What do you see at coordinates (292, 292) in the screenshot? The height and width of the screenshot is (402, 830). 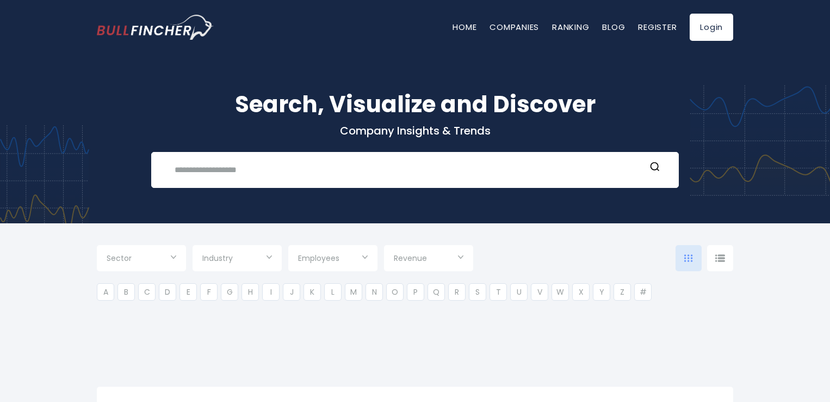 I see `li: J` at bounding box center [292, 292].